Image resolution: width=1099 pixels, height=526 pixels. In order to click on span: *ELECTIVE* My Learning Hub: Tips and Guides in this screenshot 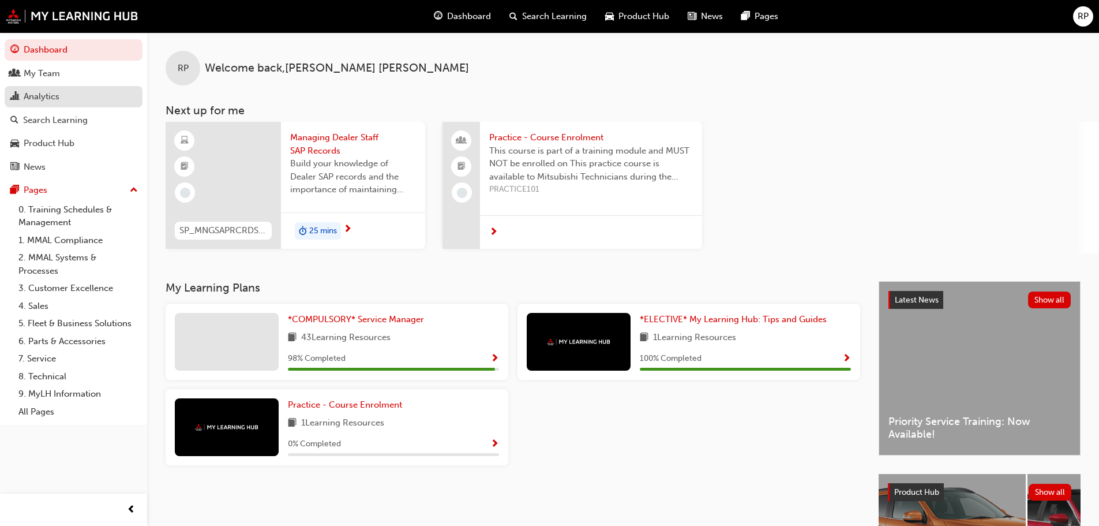, I will do `click(734, 319)`.